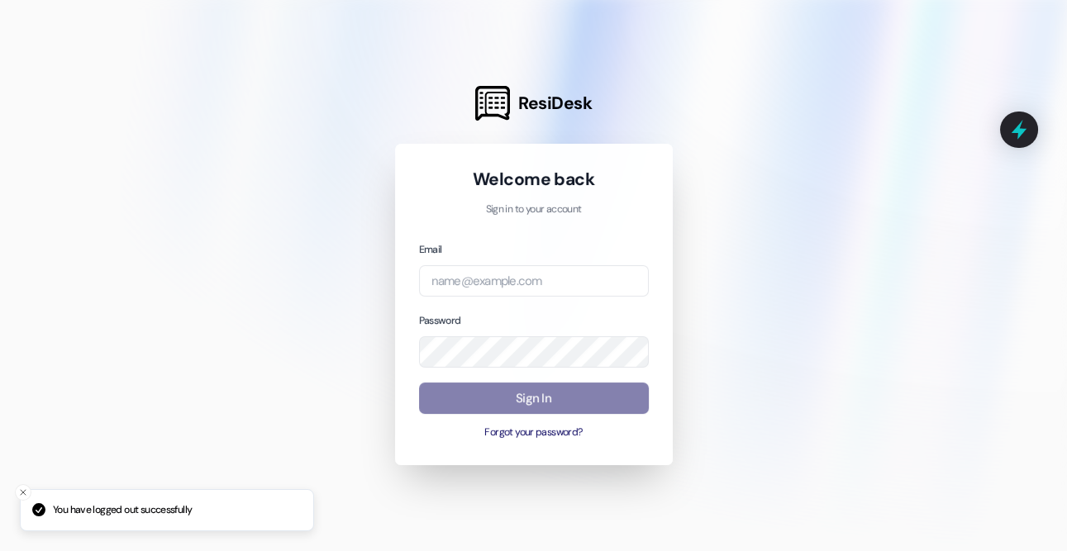 The height and width of the screenshot is (551, 1067). What do you see at coordinates (534, 433) in the screenshot?
I see `button: Forgot your password?` at bounding box center [534, 433].